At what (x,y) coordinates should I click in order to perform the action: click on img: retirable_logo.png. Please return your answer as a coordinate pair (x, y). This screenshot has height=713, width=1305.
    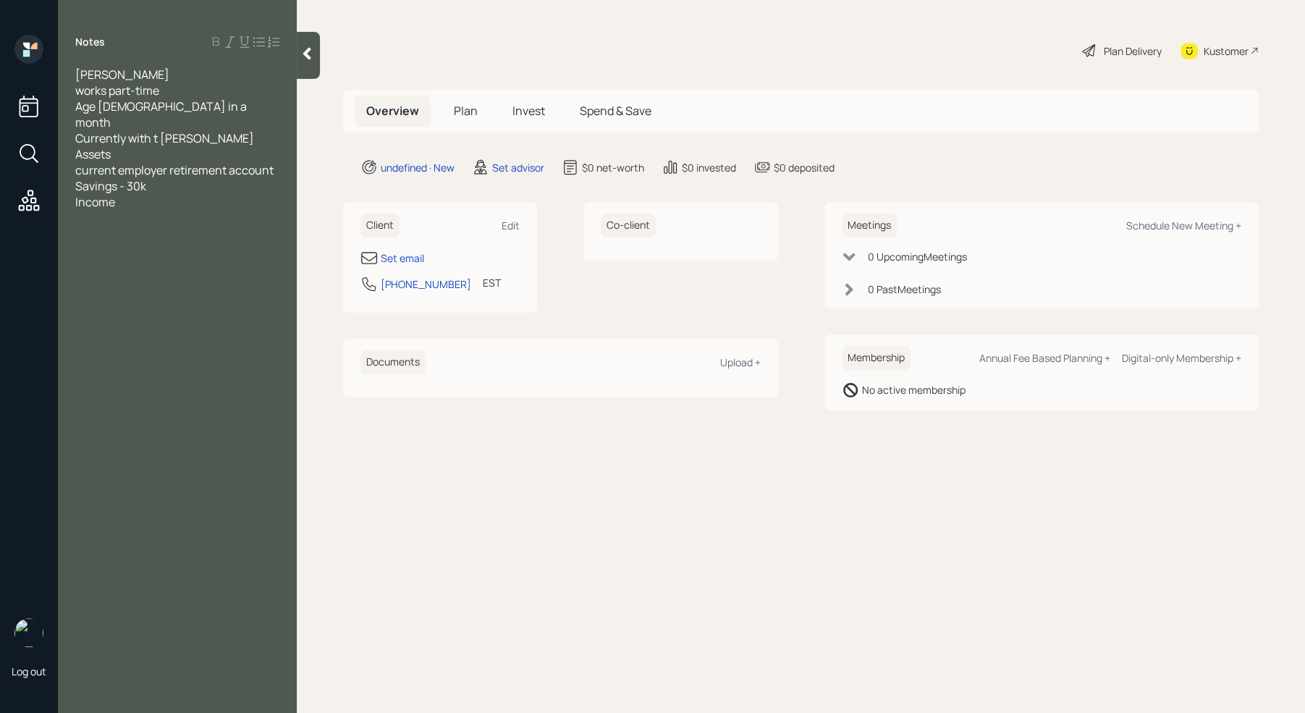
    Looking at the image, I should click on (29, 633).